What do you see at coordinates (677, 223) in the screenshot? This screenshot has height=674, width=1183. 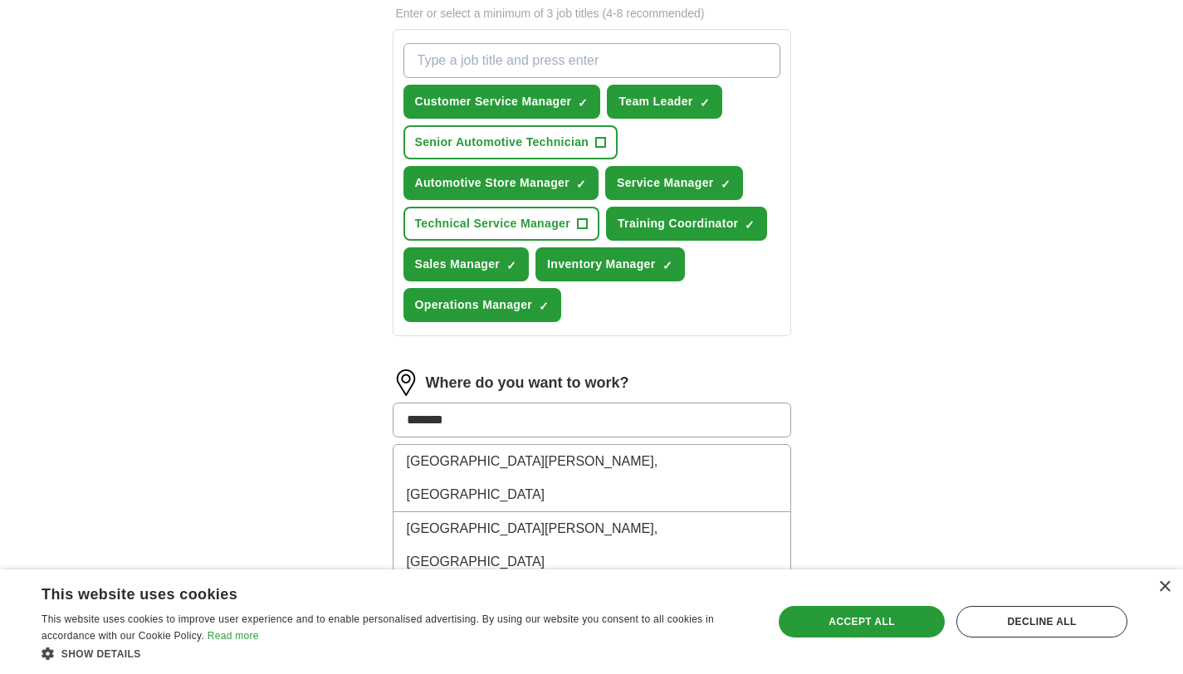 I see `span: Training Coordinator` at bounding box center [677, 223].